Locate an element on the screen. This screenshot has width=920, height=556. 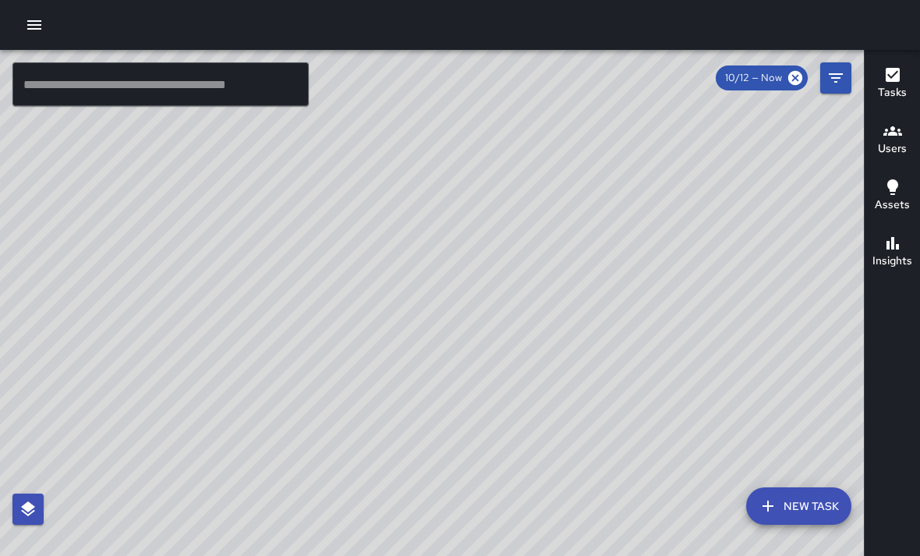
button: Tasks is located at coordinates (892, 84).